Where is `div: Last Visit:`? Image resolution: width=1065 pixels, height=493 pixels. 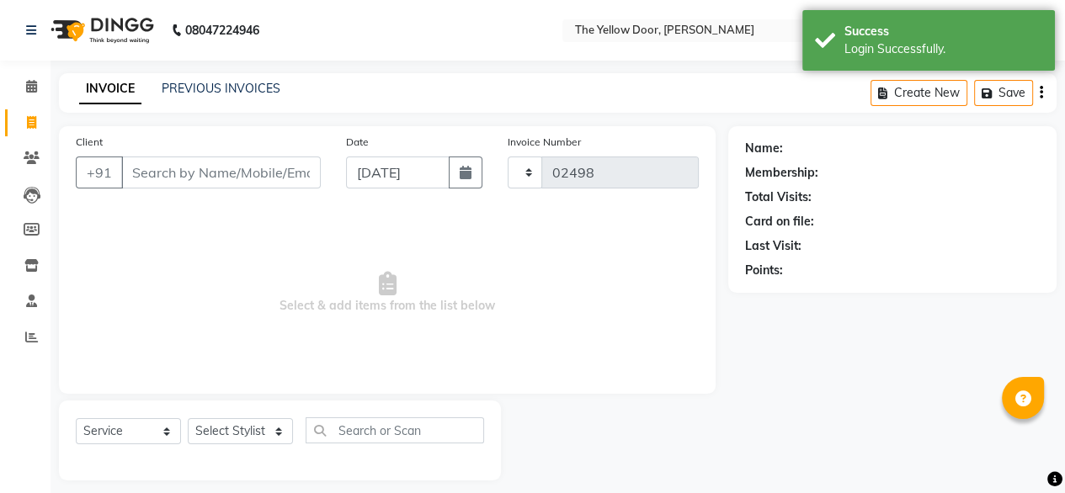
div: Last Visit: is located at coordinates (773, 246).